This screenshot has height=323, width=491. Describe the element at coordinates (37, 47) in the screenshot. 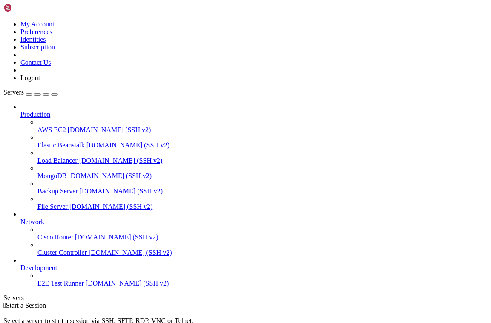

I see `a: Subscription` at that location.